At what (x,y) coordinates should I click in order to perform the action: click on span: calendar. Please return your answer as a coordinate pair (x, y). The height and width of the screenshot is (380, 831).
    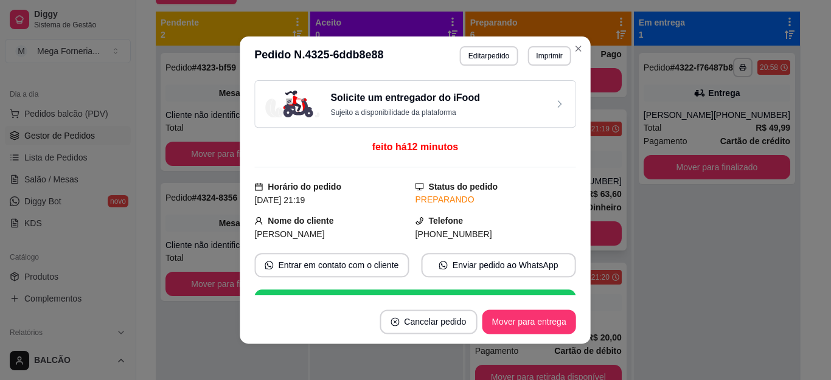
    Looking at the image, I should click on (259, 187).